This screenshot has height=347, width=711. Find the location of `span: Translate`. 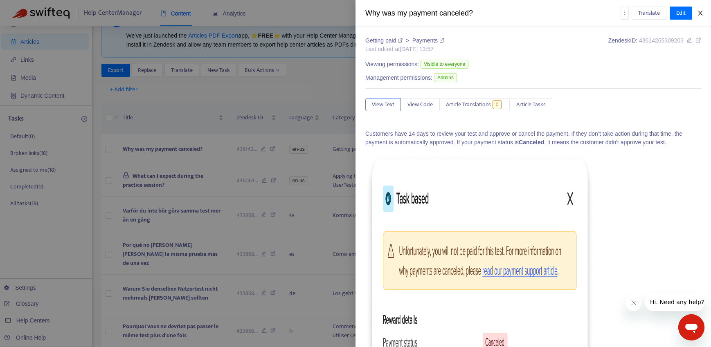

span: Translate is located at coordinates (649, 13).